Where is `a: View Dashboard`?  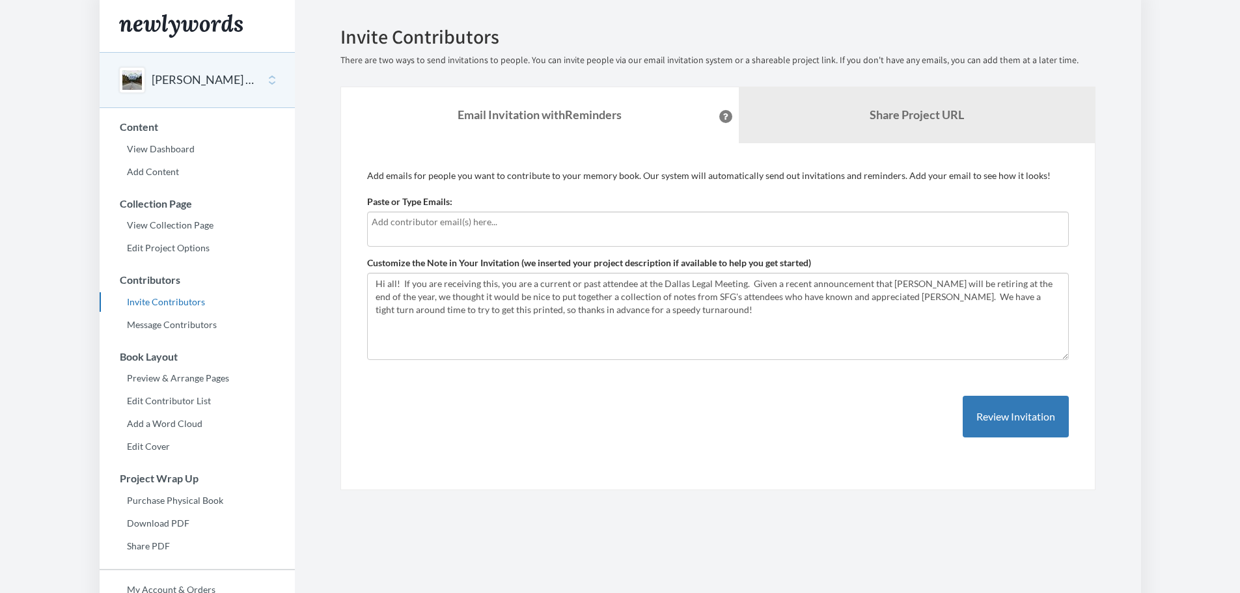 a: View Dashboard is located at coordinates (197, 149).